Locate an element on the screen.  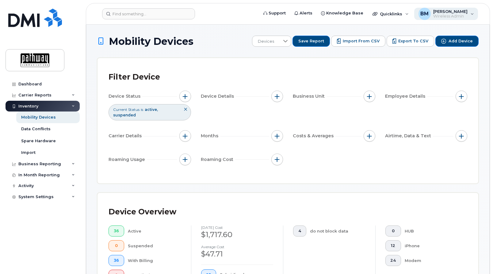
h4: Average cost is located at coordinates (237, 246).